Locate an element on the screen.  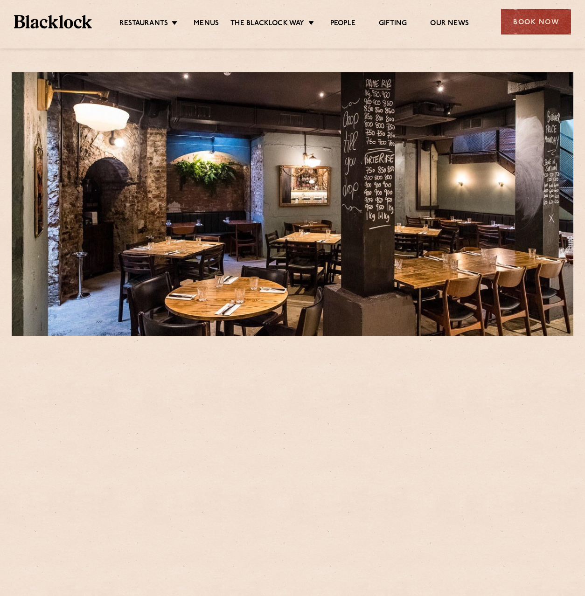
a: Gifting is located at coordinates (393, 24).